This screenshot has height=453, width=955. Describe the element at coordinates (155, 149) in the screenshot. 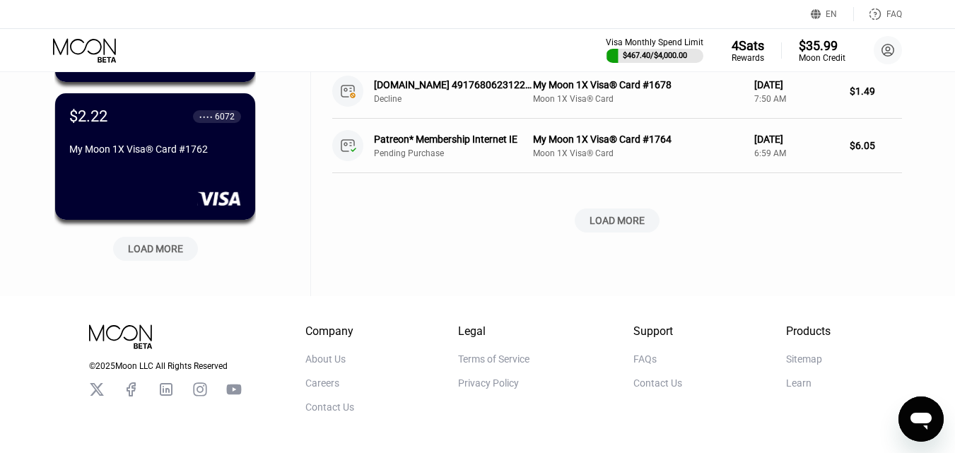

I see `div: My Moon 1X Visa® Card #1762` at that location.